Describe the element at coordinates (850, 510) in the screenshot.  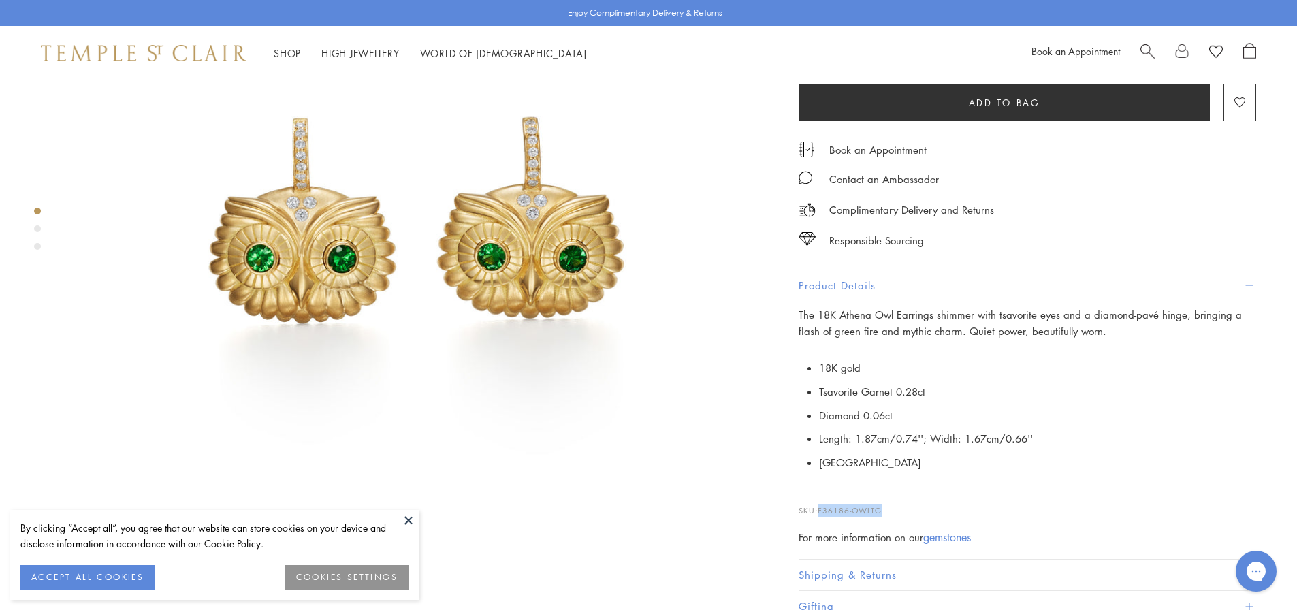
I see `span: E36186-OWLTG` at that location.